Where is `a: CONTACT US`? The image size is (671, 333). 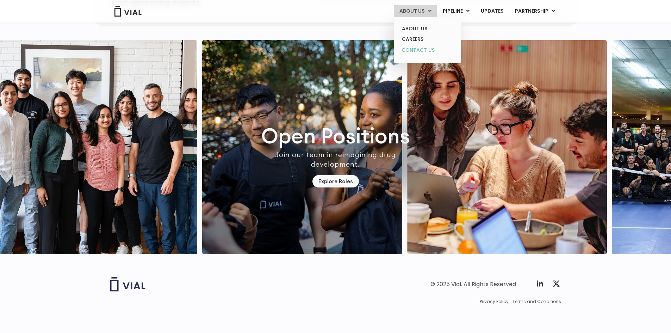 a: CONTACT US is located at coordinates (427, 50).